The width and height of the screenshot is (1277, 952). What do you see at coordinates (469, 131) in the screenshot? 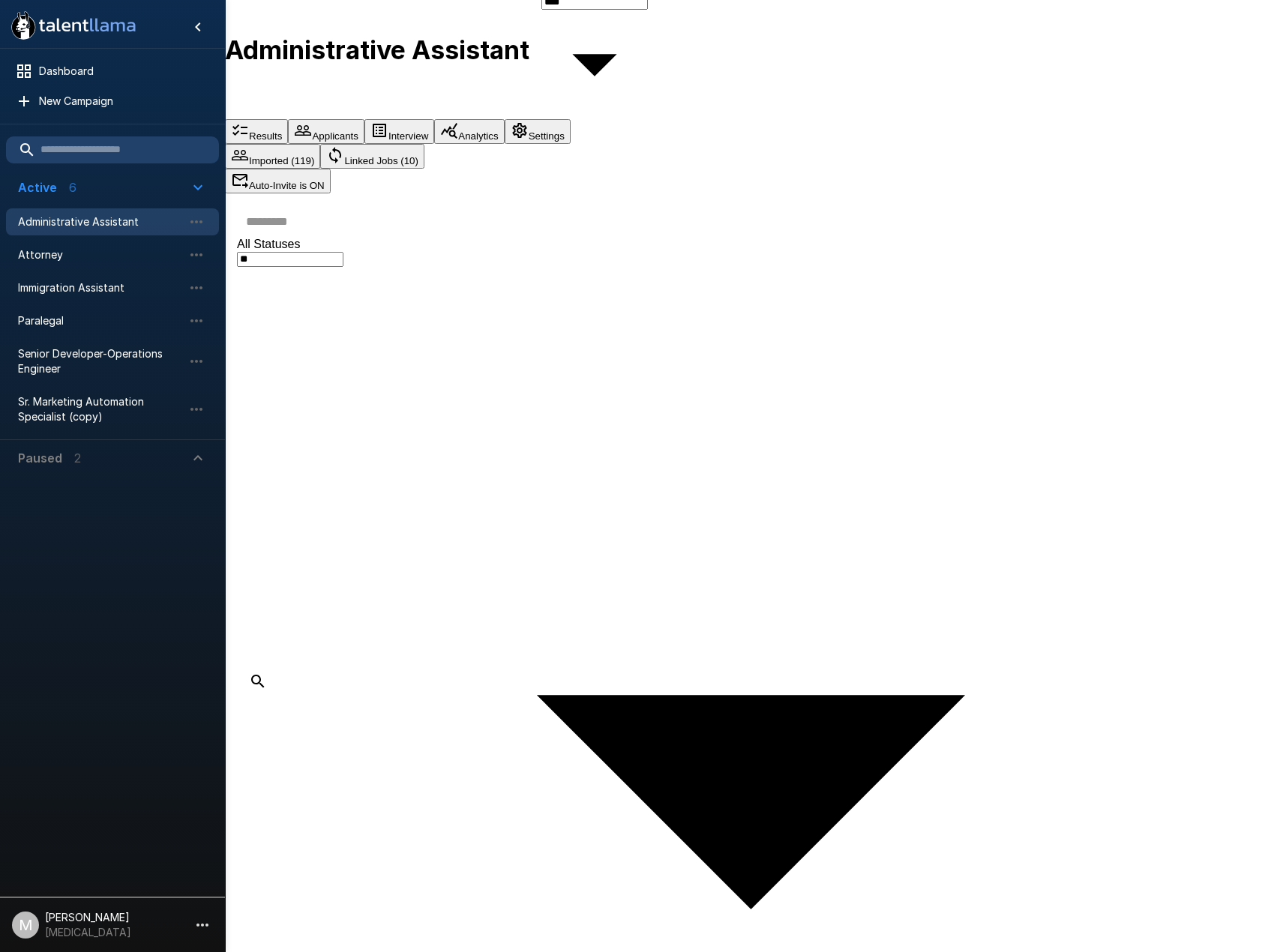
I see `button: Analytics` at bounding box center [469, 131].